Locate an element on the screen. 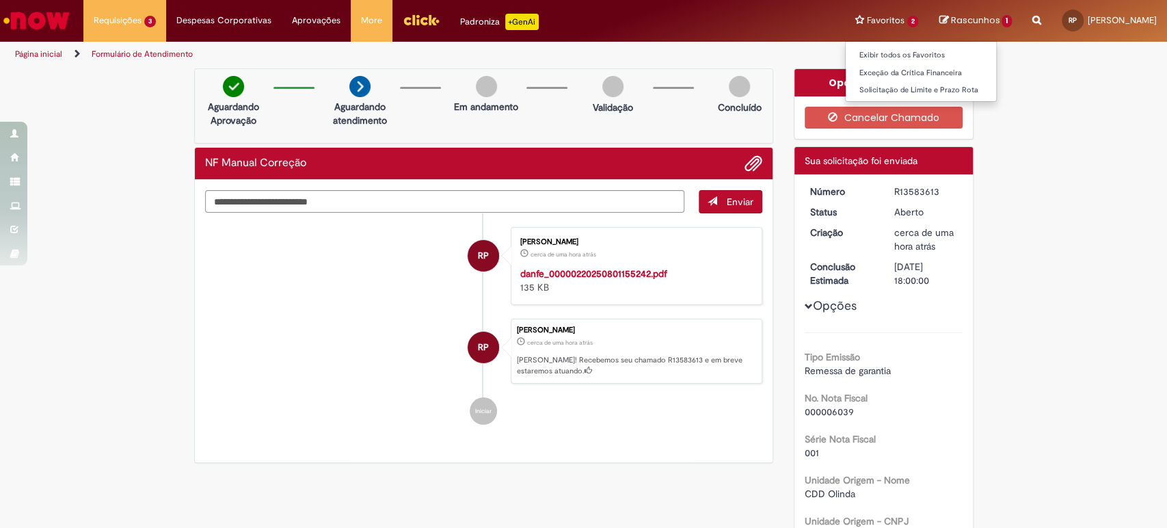 The width and height of the screenshot is (1167, 528). span: Enviar is located at coordinates (740, 202).